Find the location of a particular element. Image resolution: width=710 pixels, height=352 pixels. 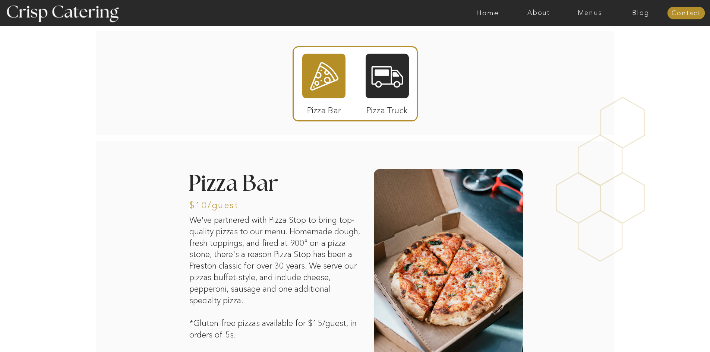

p: Pizza Truck is located at coordinates (387, 108).